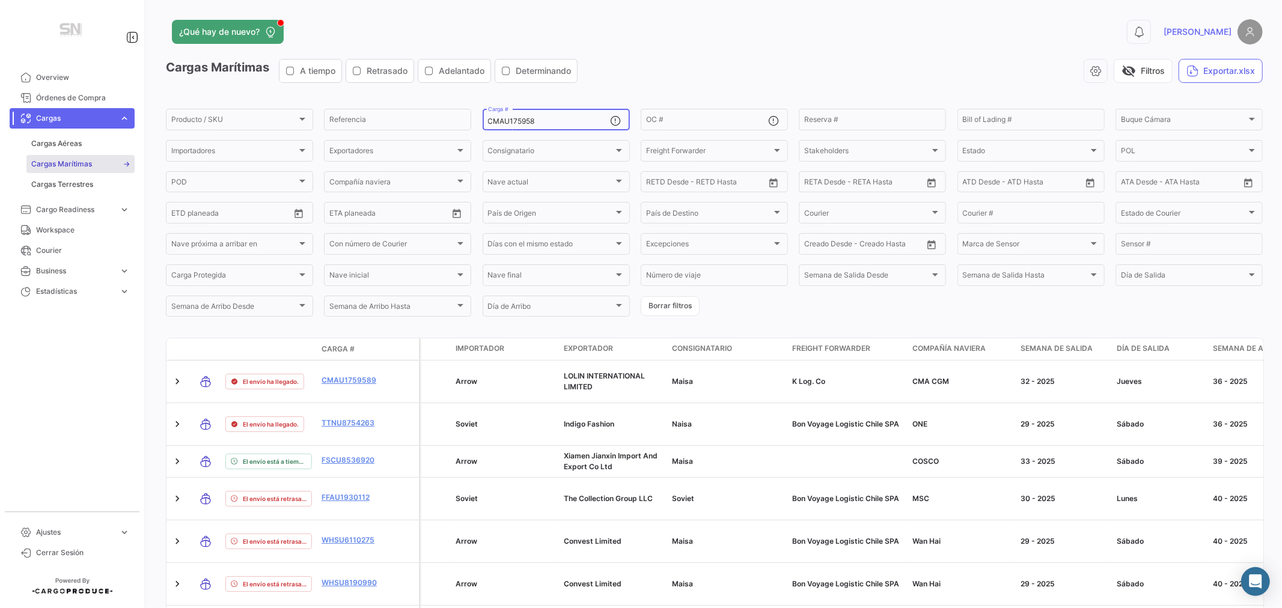 Image resolution: width=1282 pixels, height=608 pixels. Describe the element at coordinates (866, 215) in the screenshot. I see `span: Courier` at that location.